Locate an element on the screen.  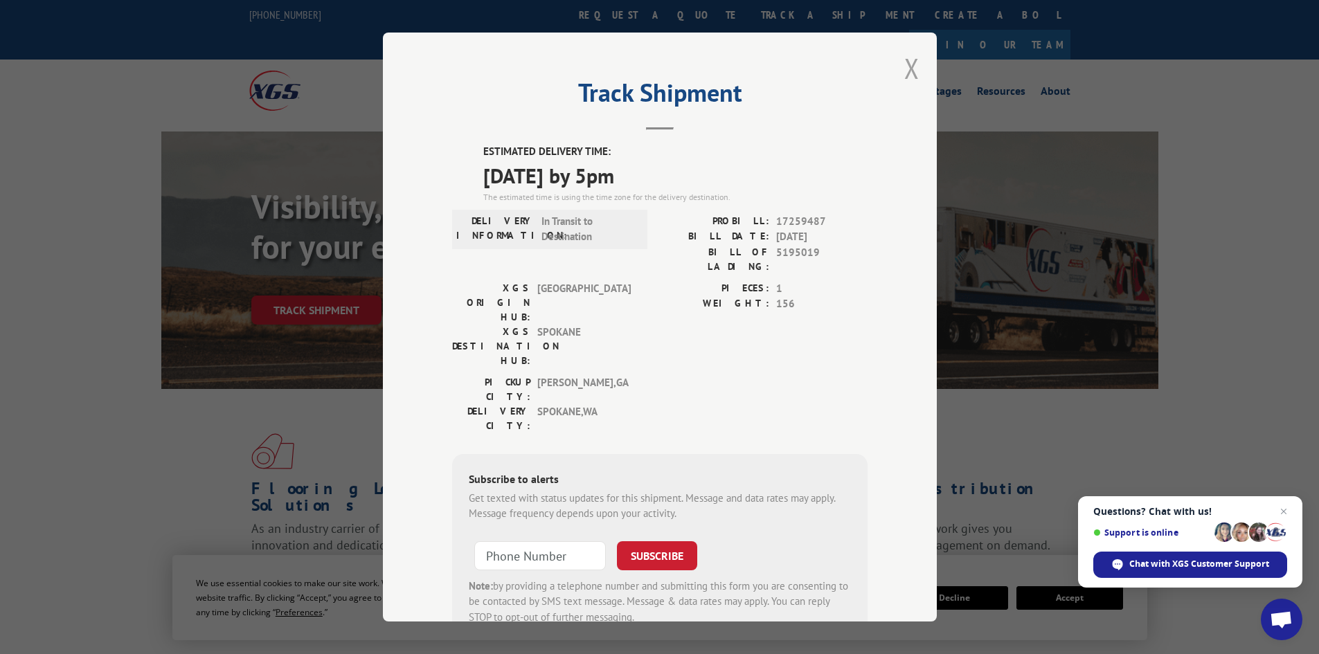
div: Chat with XGS Customer Support is located at coordinates (1191, 565).